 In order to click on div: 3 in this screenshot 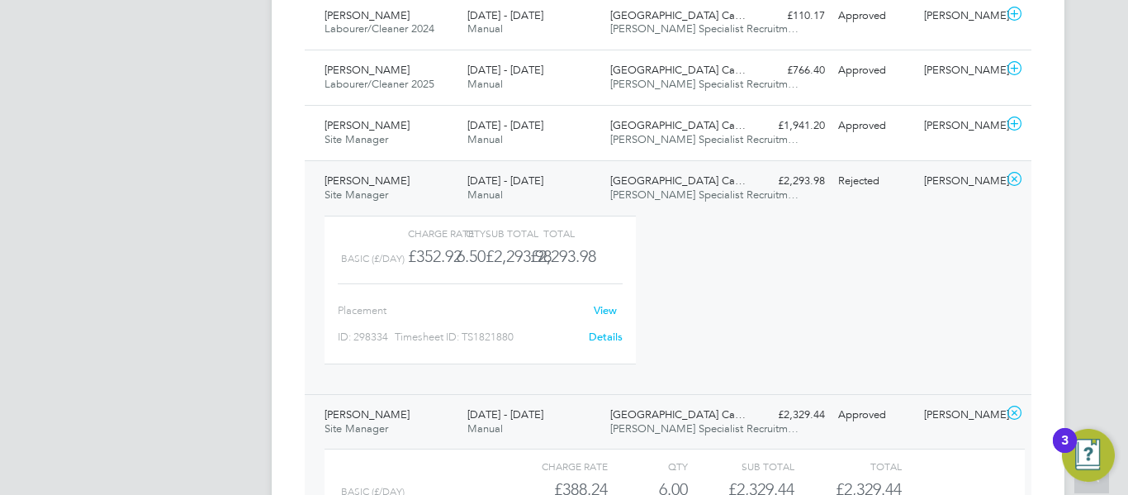, I will do `click(1065, 451)`.